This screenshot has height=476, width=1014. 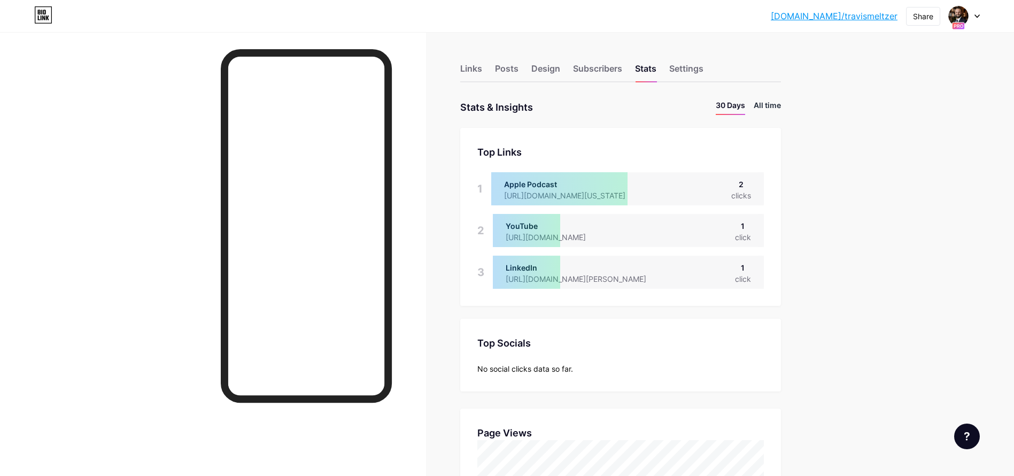 I want to click on div: Stats, so click(x=646, y=72).